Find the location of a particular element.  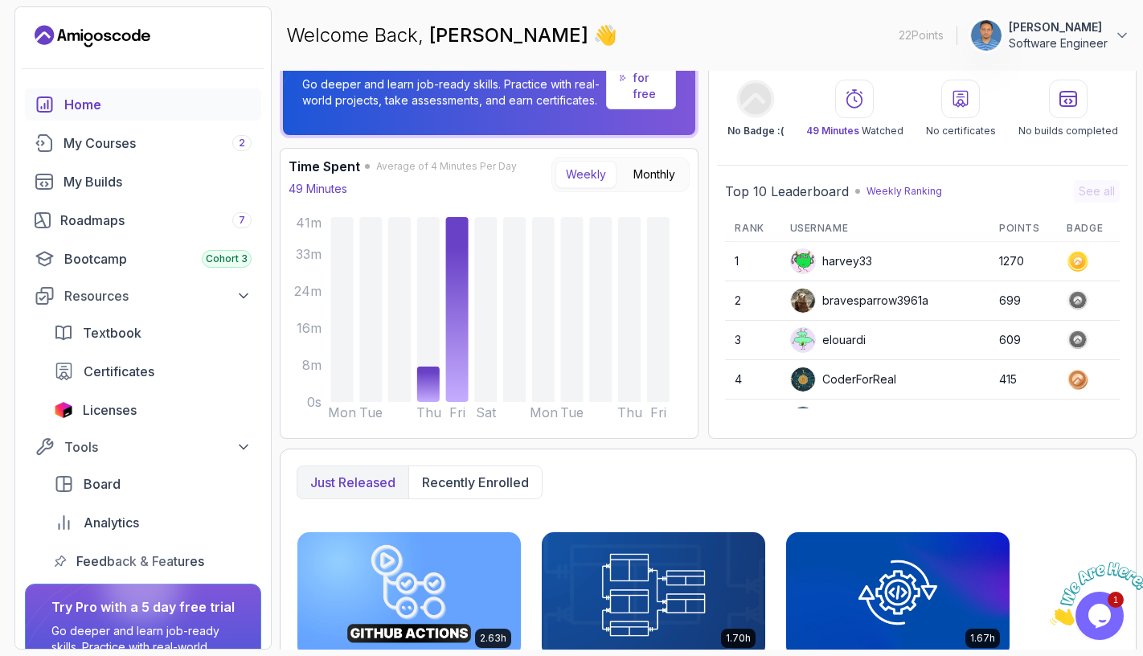

h2: Top 10 Leaderboard is located at coordinates (787, 191).